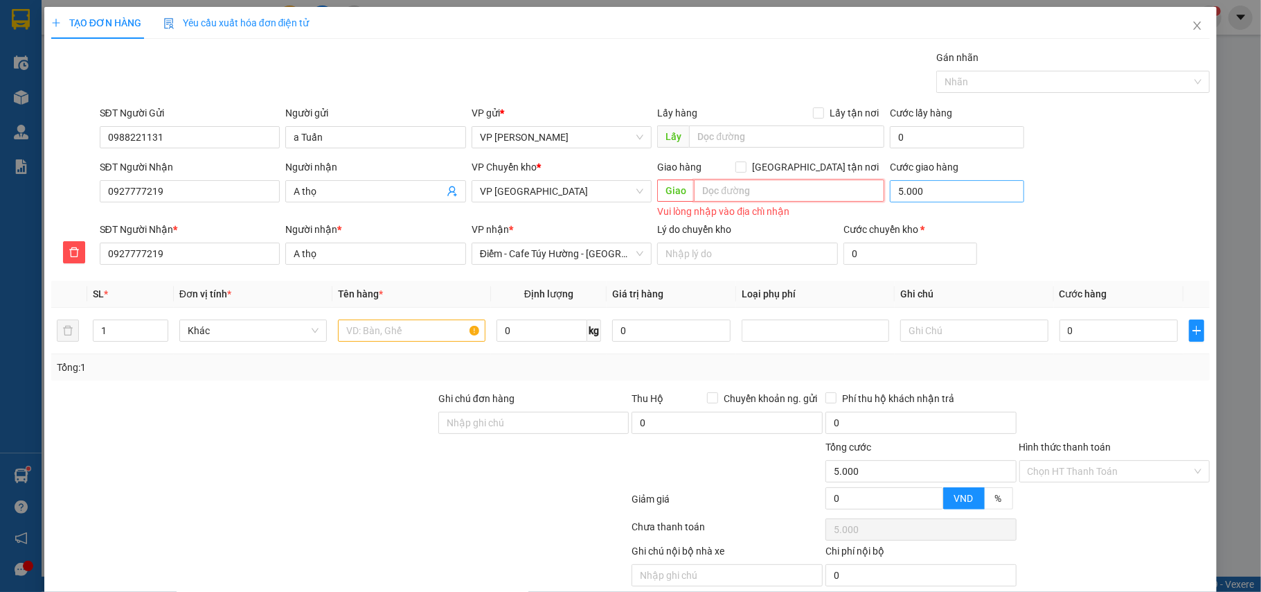  Describe the element at coordinates (964, 498) in the screenshot. I see `span: VND` at that location.